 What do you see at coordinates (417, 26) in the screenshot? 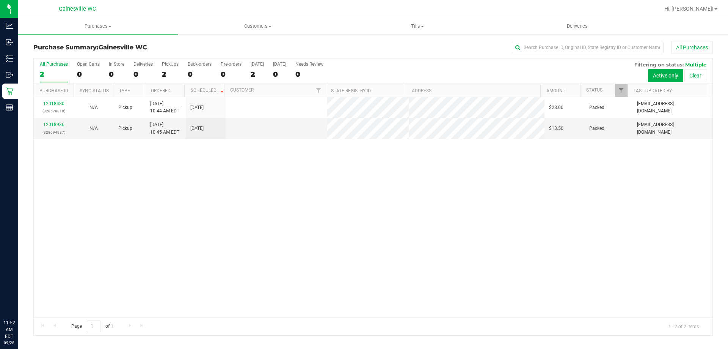
I see `span: Tills` at bounding box center [417, 26].